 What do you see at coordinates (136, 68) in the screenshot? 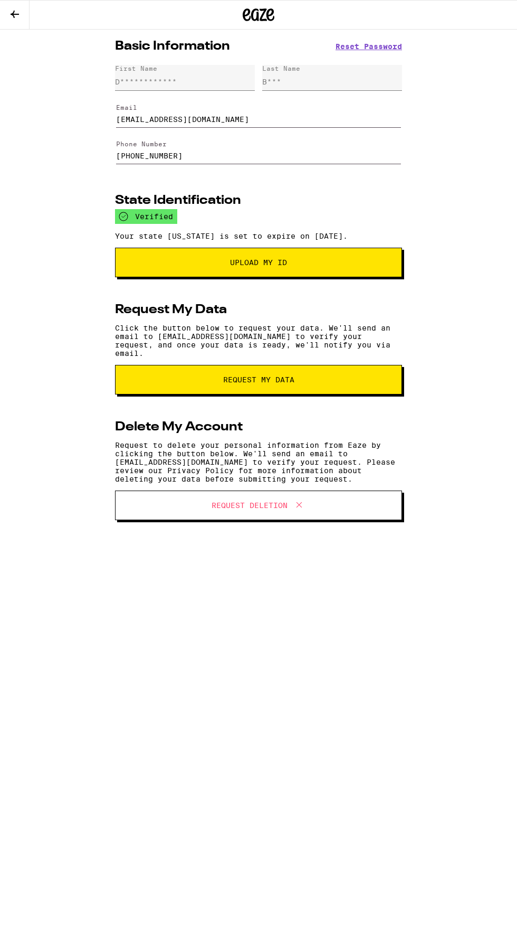
I see `div: First Name` at bounding box center [136, 68].